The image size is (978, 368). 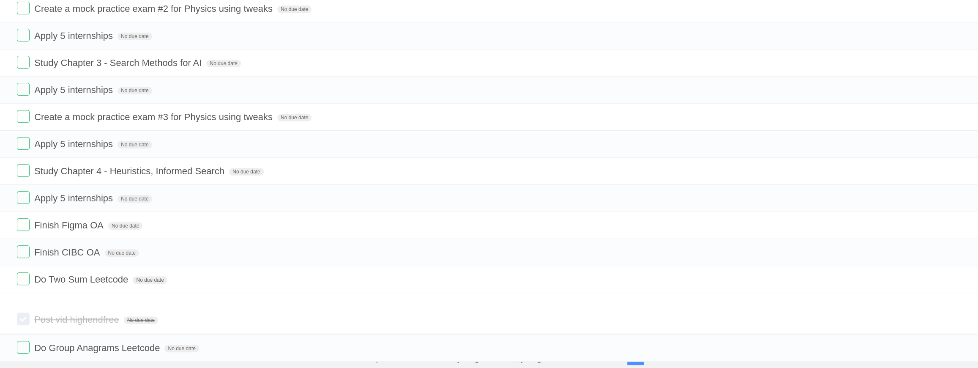 I want to click on span: Post vid highendfree, so click(x=78, y=319).